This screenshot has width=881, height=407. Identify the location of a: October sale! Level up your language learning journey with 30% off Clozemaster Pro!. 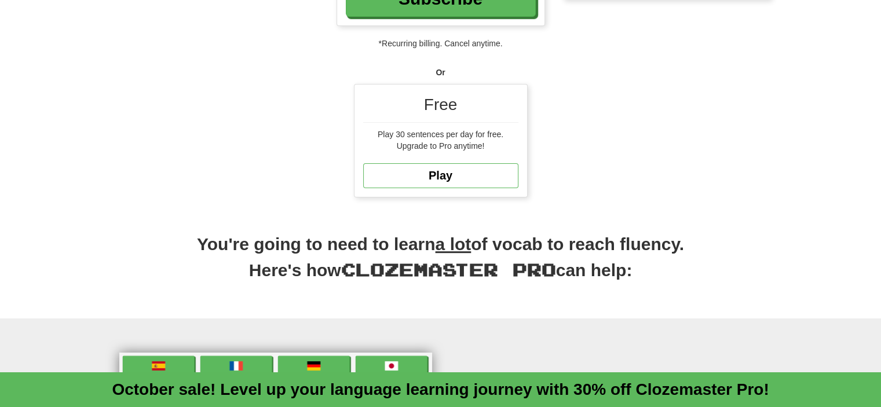
(440, 389).